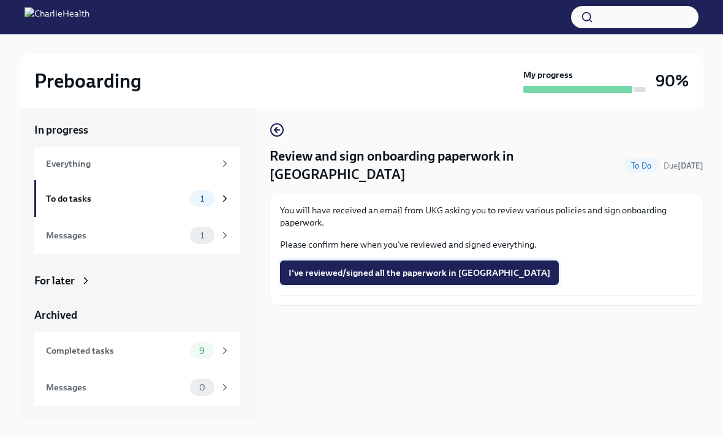 This screenshot has width=723, height=437. I want to click on span: To Do, so click(641, 166).